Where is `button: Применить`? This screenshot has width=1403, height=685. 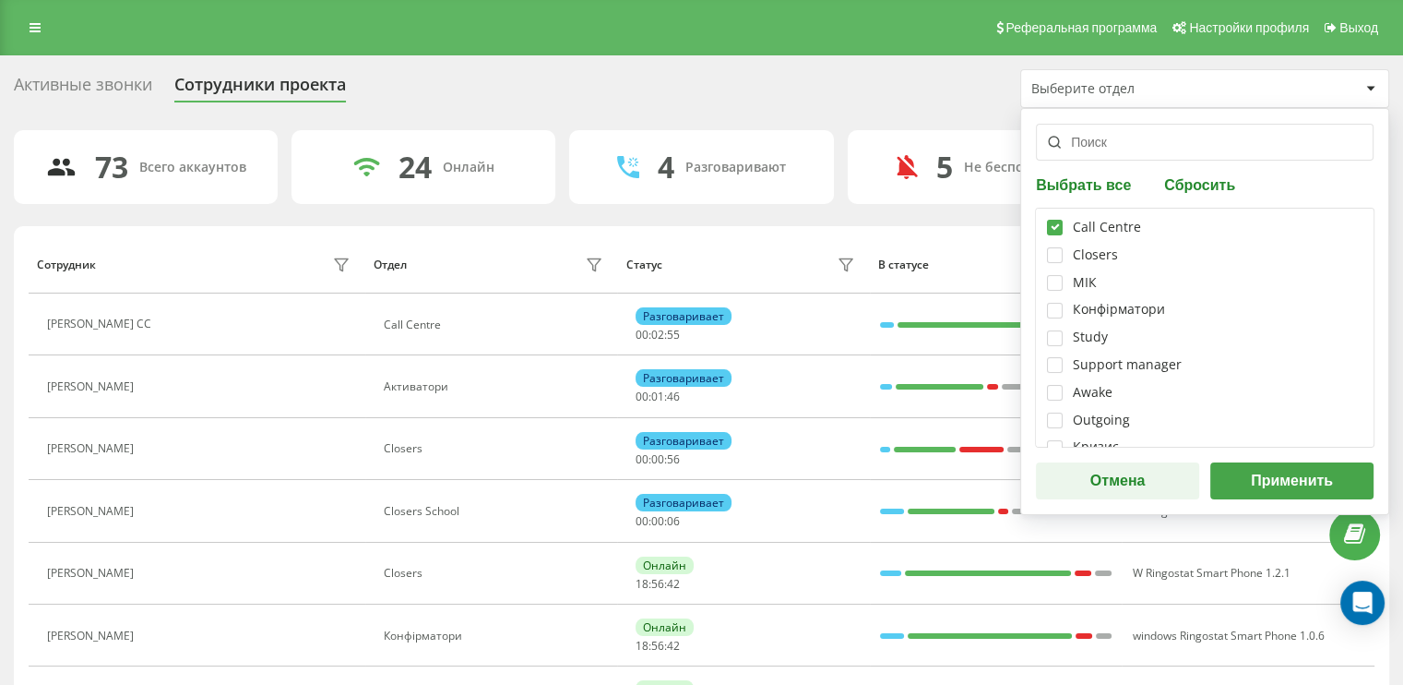
button: Применить is located at coordinates (1292, 481).